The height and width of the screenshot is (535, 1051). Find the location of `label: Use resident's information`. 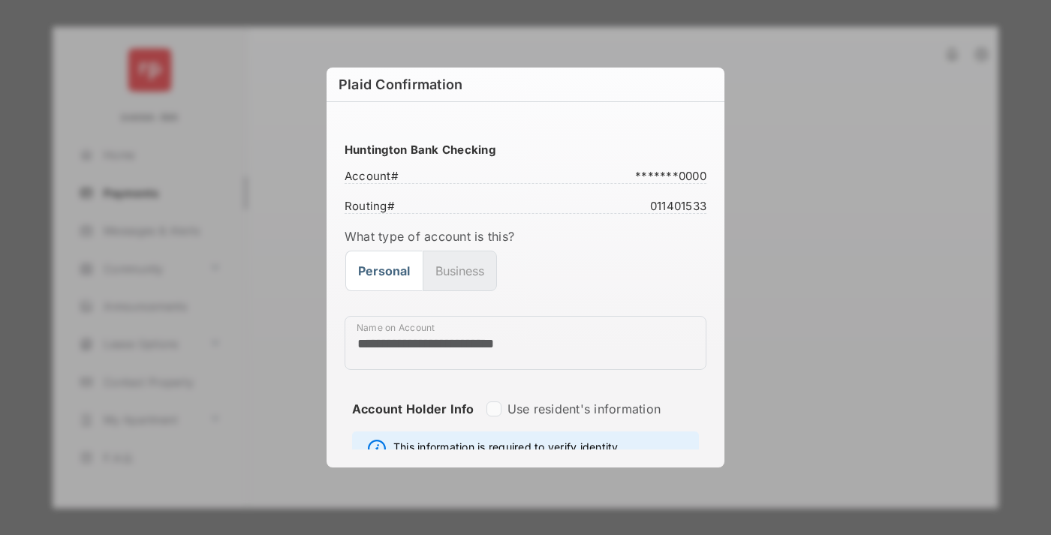

label: Use resident's information is located at coordinates (584, 409).